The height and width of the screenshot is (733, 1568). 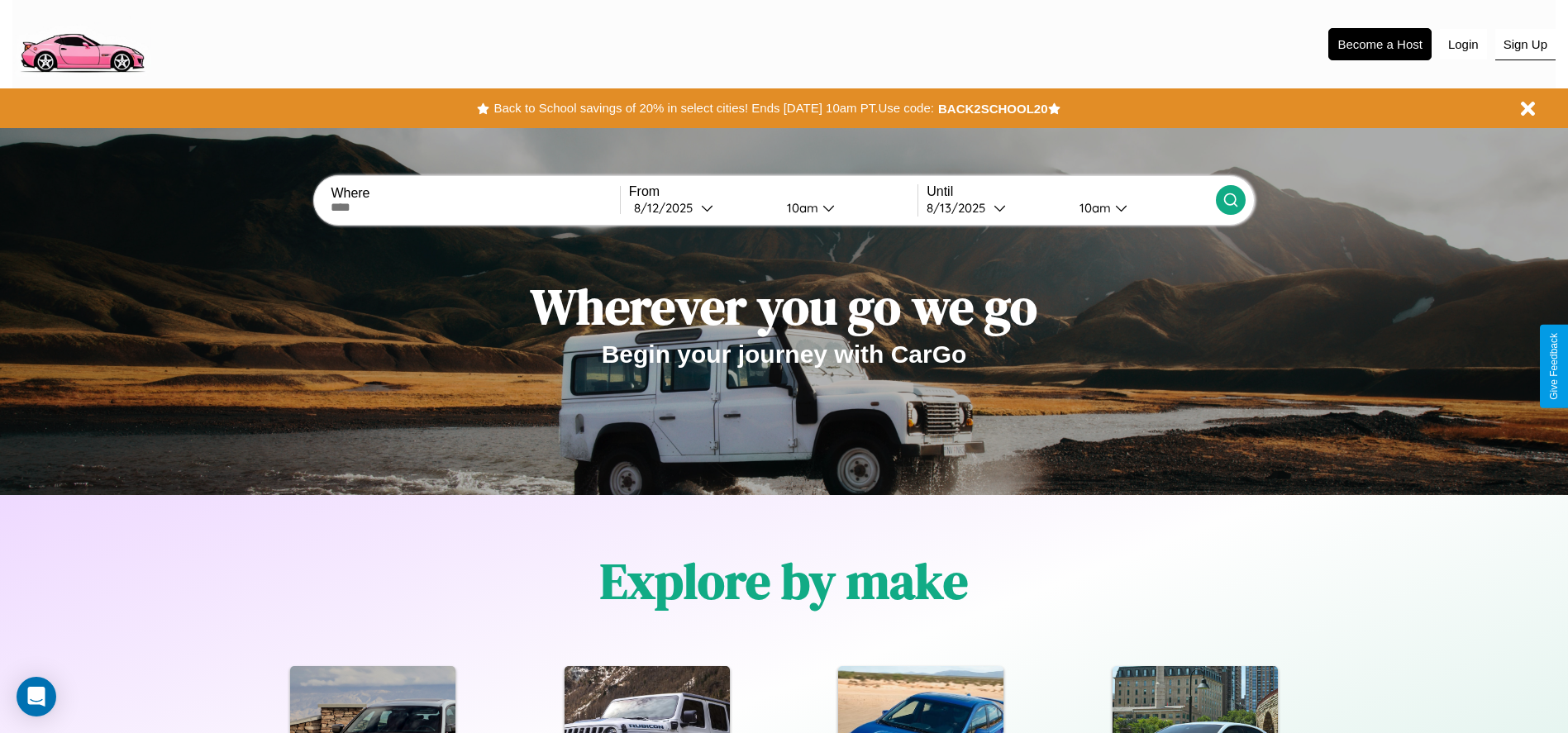 I want to click on button: Become a Host, so click(x=1379, y=44).